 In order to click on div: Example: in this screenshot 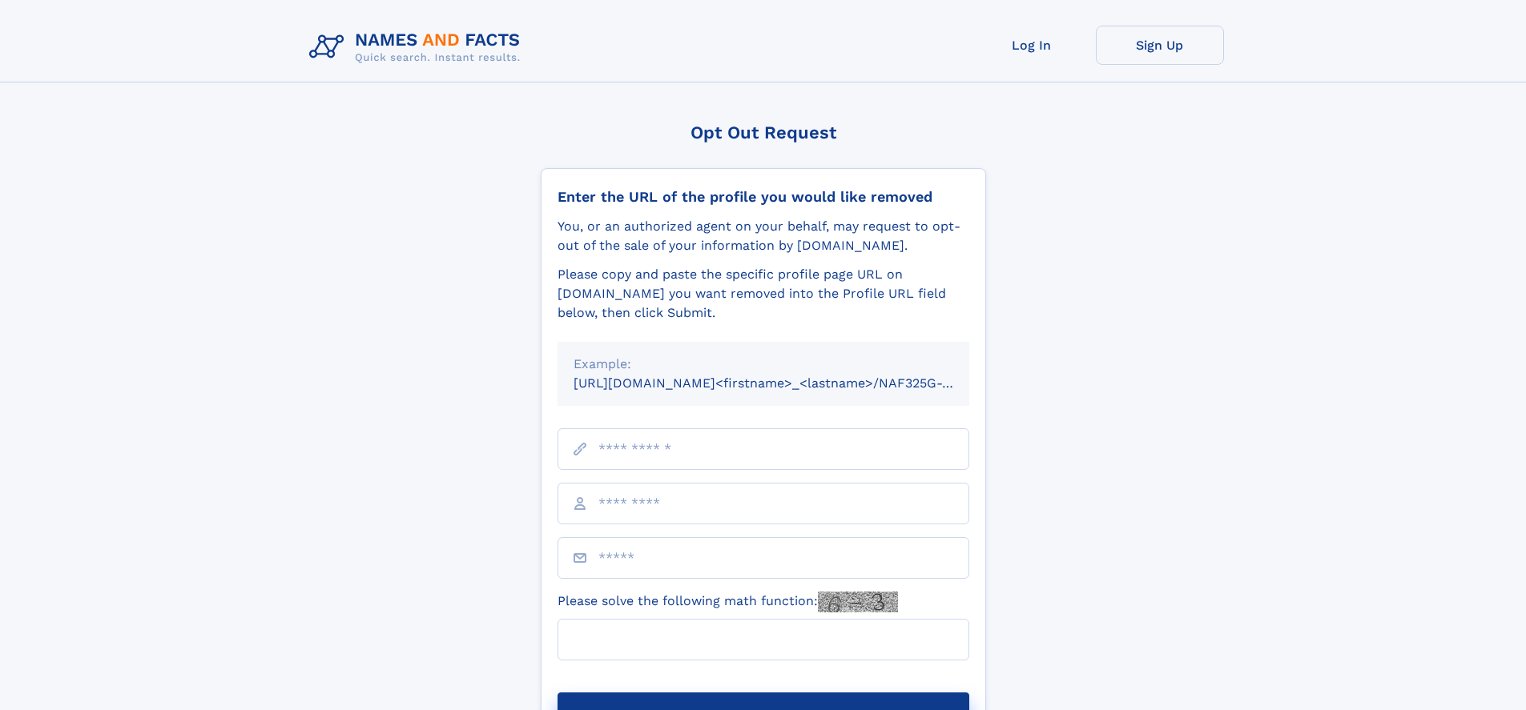, I will do `click(763, 364)`.